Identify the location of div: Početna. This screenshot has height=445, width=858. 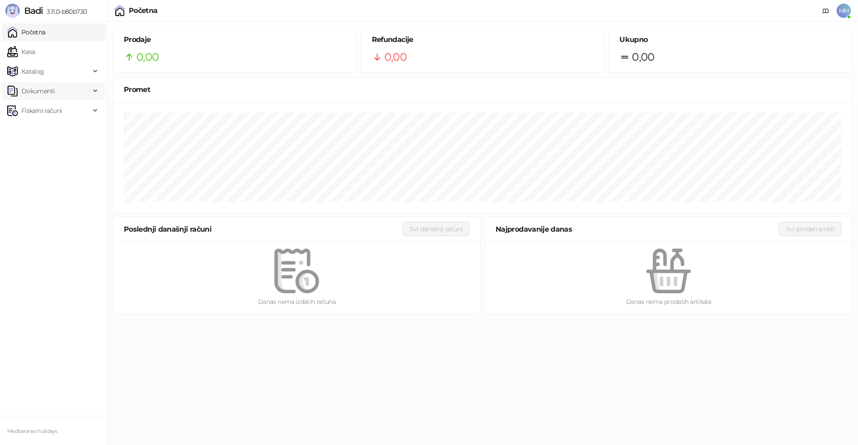
(143, 11).